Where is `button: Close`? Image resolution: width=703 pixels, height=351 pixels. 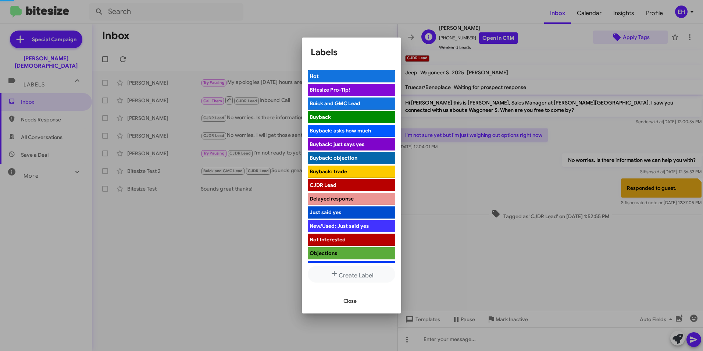
button: Close is located at coordinates (350, 301).